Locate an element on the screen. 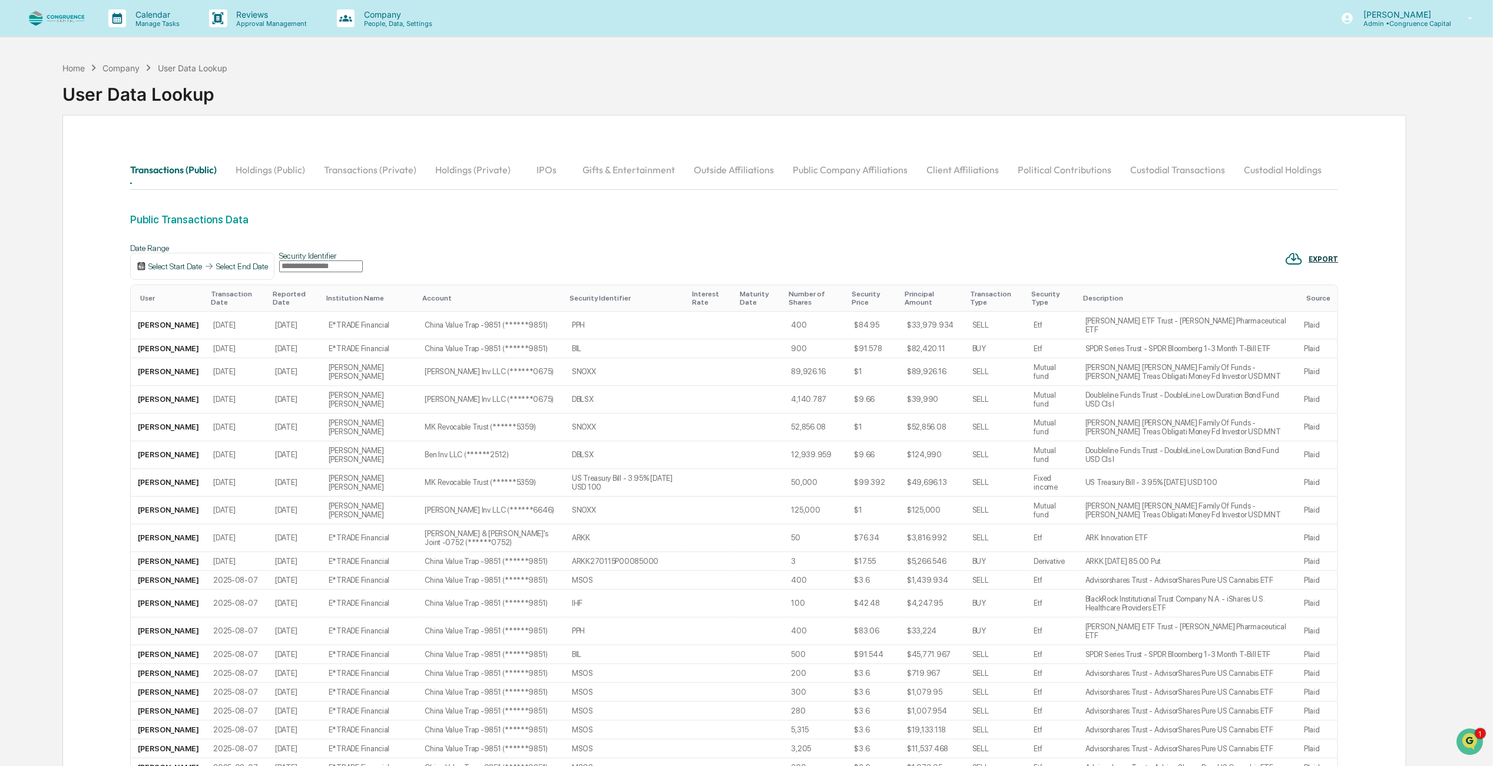 The width and height of the screenshot is (1493, 766). div: Source is located at coordinates (1319, 298).